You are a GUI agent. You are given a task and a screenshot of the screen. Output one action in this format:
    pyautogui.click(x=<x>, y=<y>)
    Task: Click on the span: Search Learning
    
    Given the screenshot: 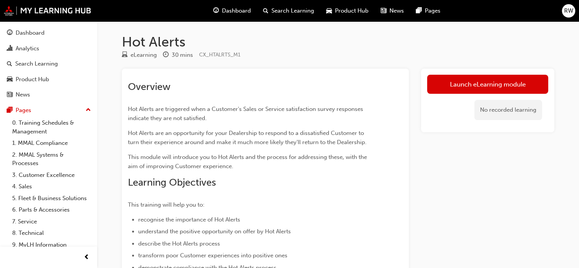 What is the action you would take?
    pyautogui.click(x=293, y=11)
    